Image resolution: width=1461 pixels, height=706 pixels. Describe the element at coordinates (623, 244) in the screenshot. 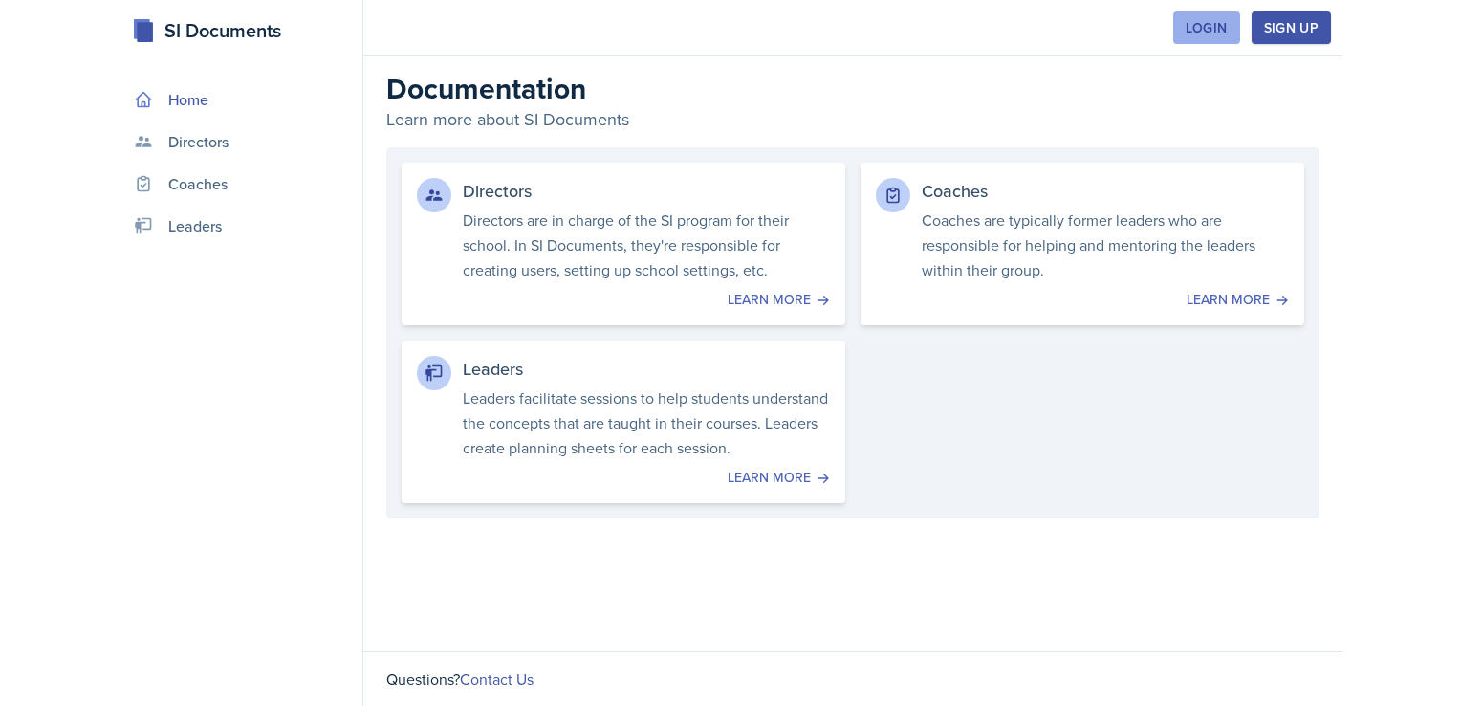

I see `a: Directors Directors are in charge of the SI program for their school. In SI Documents, they're re...` at that location.